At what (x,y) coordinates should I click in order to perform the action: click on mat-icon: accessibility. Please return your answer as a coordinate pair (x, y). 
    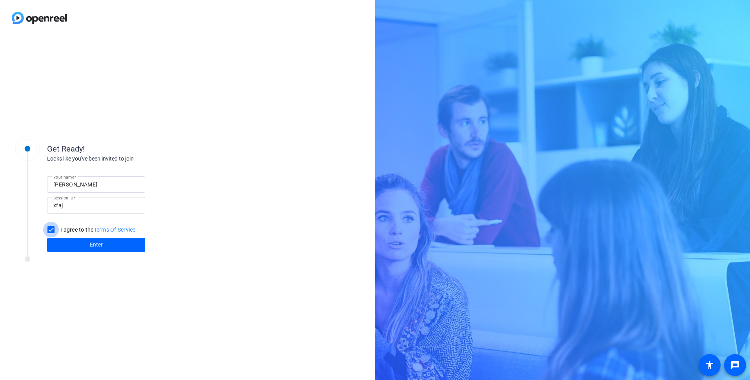
    Looking at the image, I should click on (710, 365).